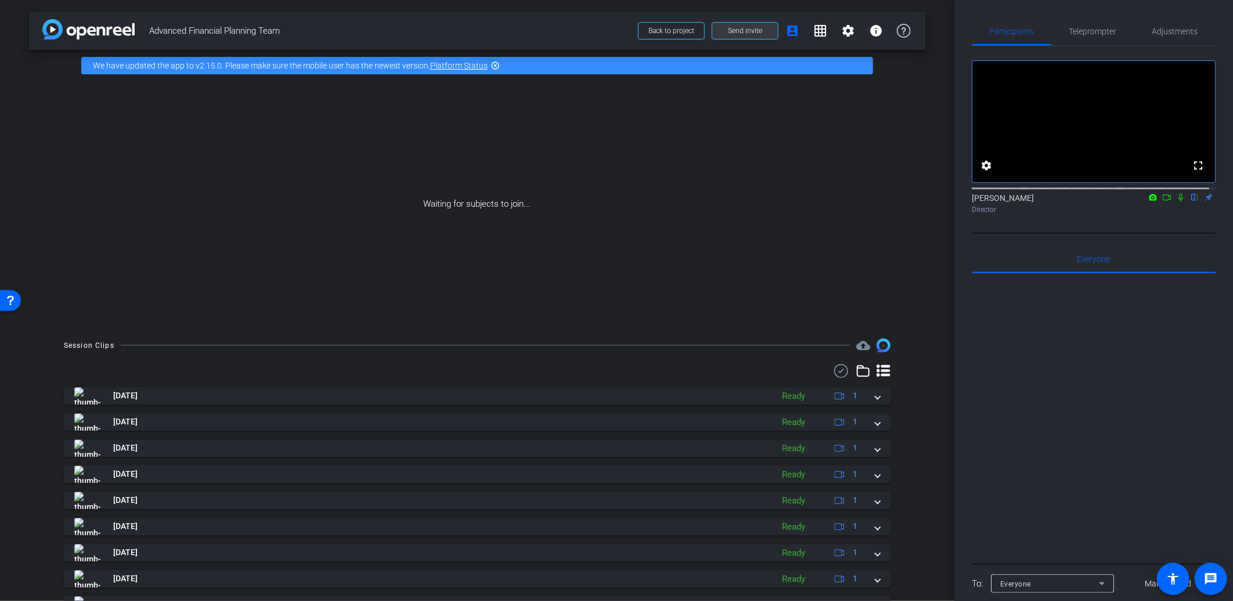  I want to click on span: Adjustments, so click(1175, 31).